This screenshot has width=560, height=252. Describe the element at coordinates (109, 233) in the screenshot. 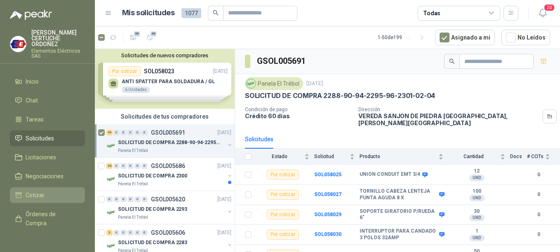

I see `div: 3` at that location.